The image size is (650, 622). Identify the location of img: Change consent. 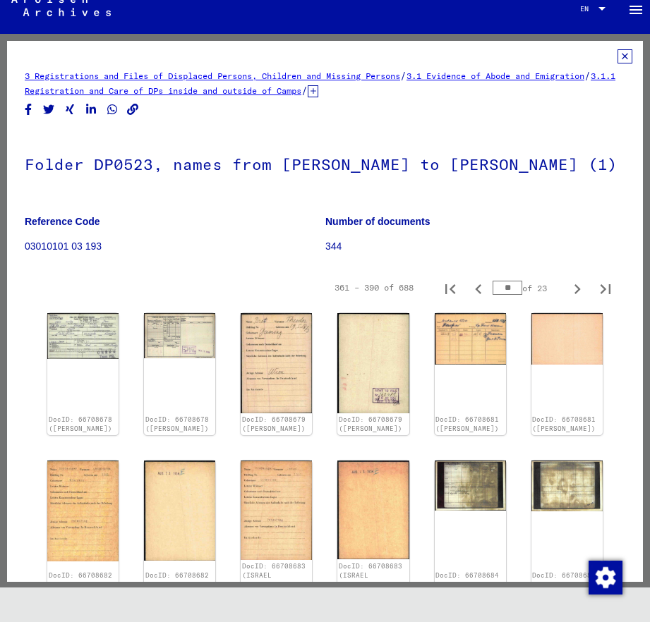
(605, 578).